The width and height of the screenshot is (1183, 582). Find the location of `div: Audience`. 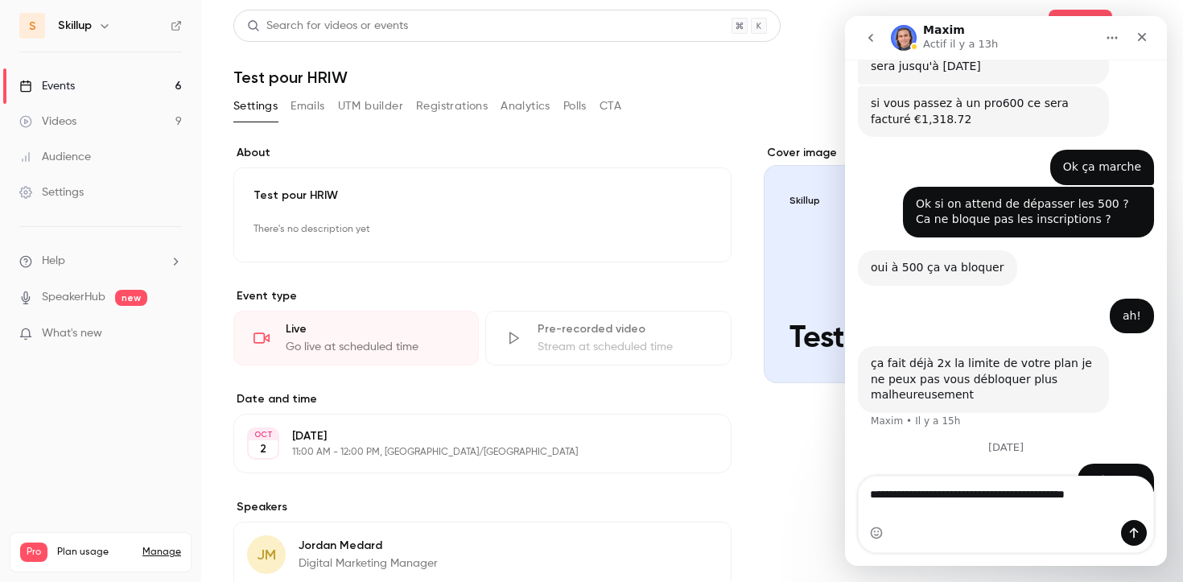

div: Audience is located at coordinates (55, 157).